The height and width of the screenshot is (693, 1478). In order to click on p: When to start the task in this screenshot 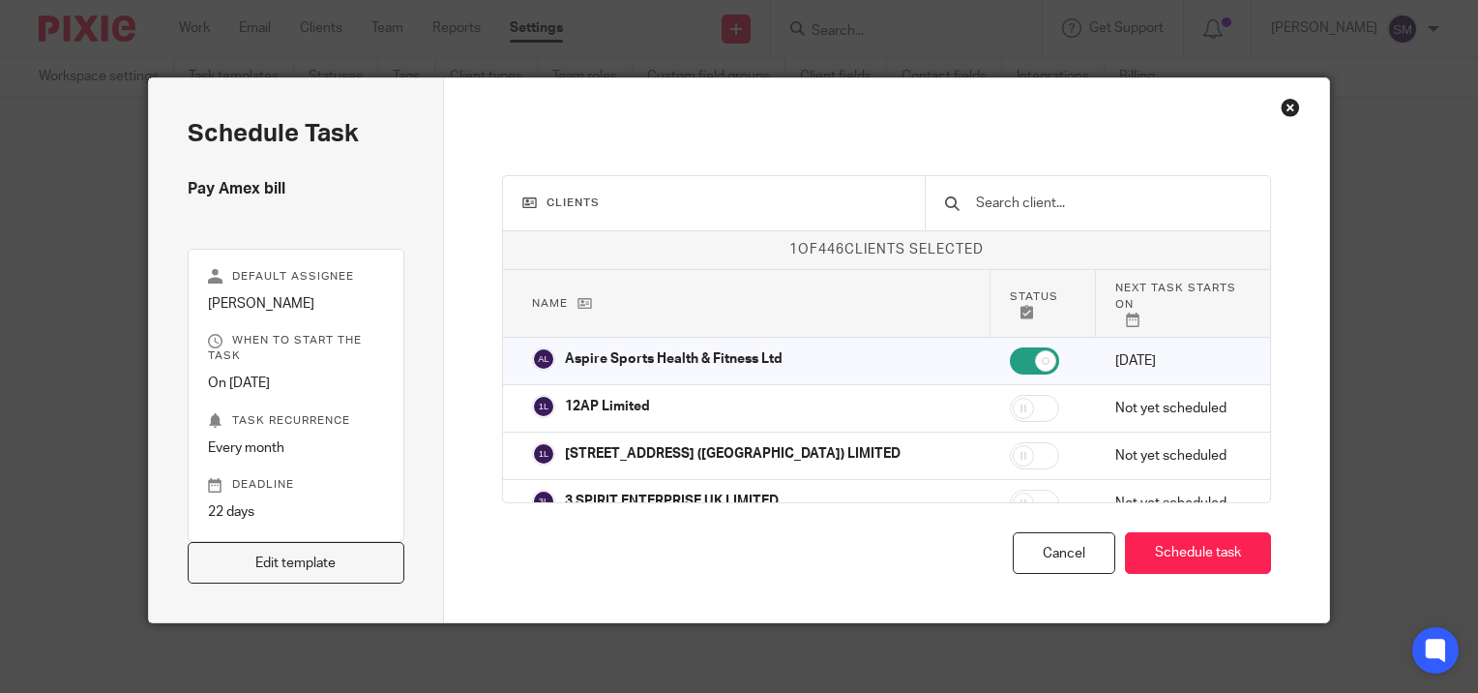, I will do `click(296, 348)`.